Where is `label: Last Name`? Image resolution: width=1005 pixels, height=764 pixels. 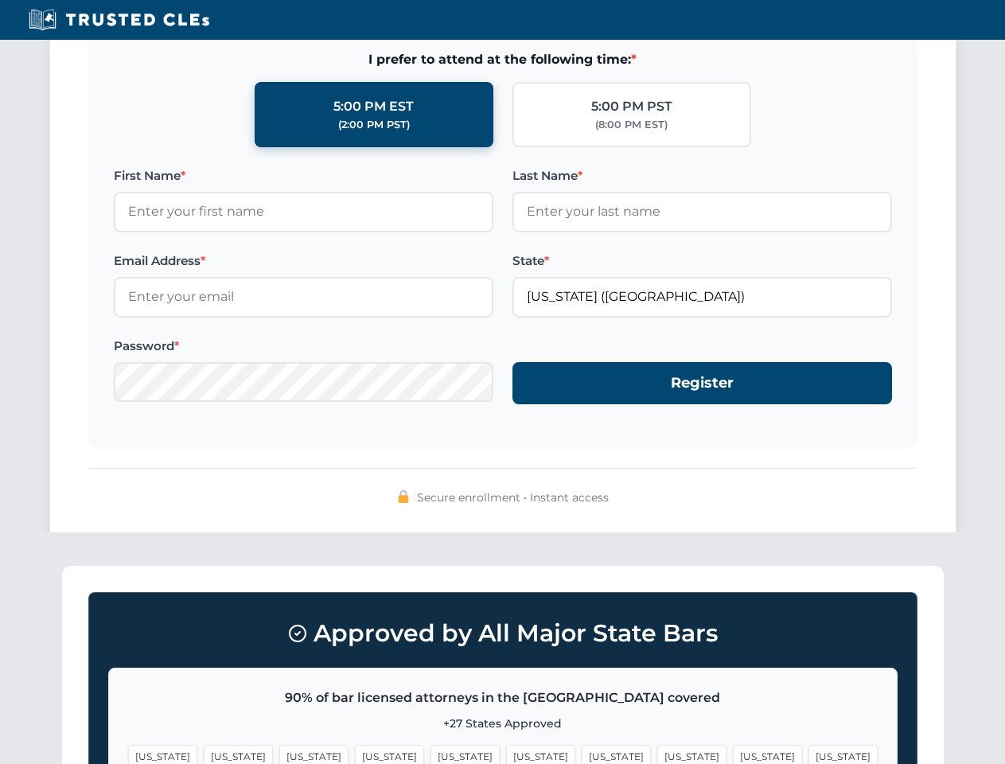
label: Last Name is located at coordinates (702, 176).